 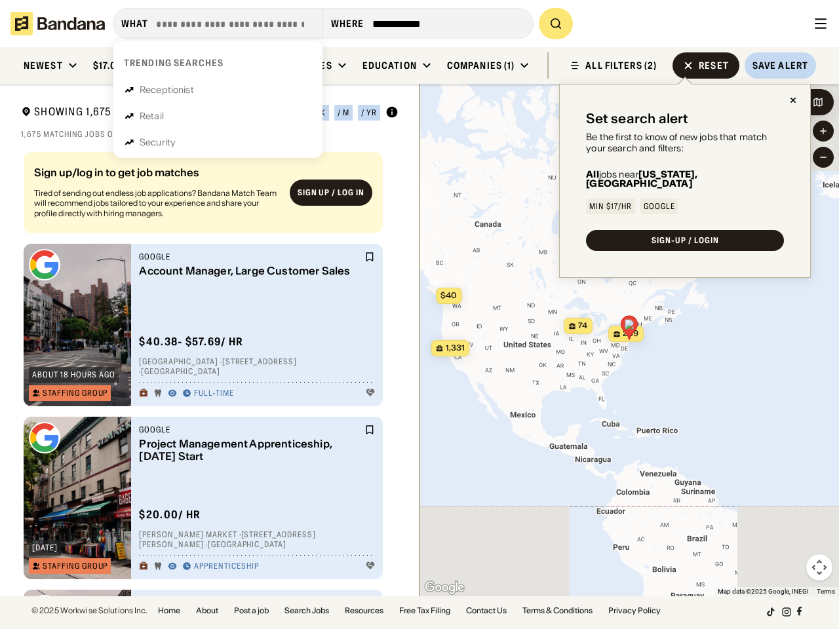 I want to click on a: Terms (opens in new tab), so click(x=826, y=591).